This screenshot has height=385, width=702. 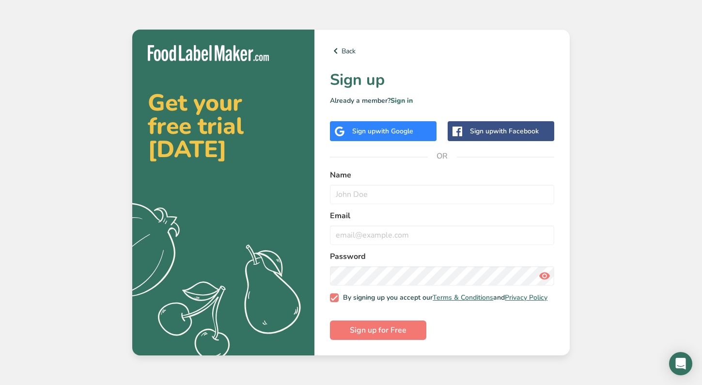 I want to click on span: By signing up you accept our and, so click(x=443, y=297).